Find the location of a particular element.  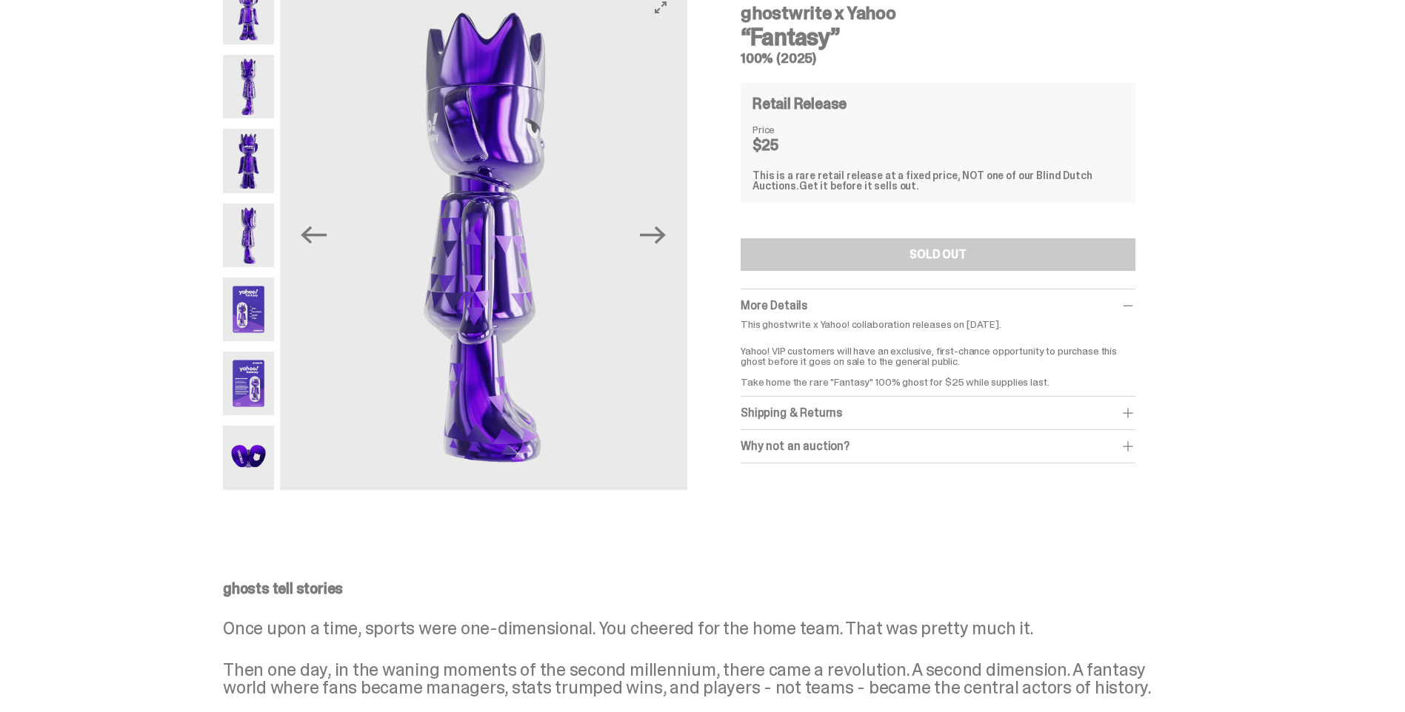

button: Next is located at coordinates (653, 235).